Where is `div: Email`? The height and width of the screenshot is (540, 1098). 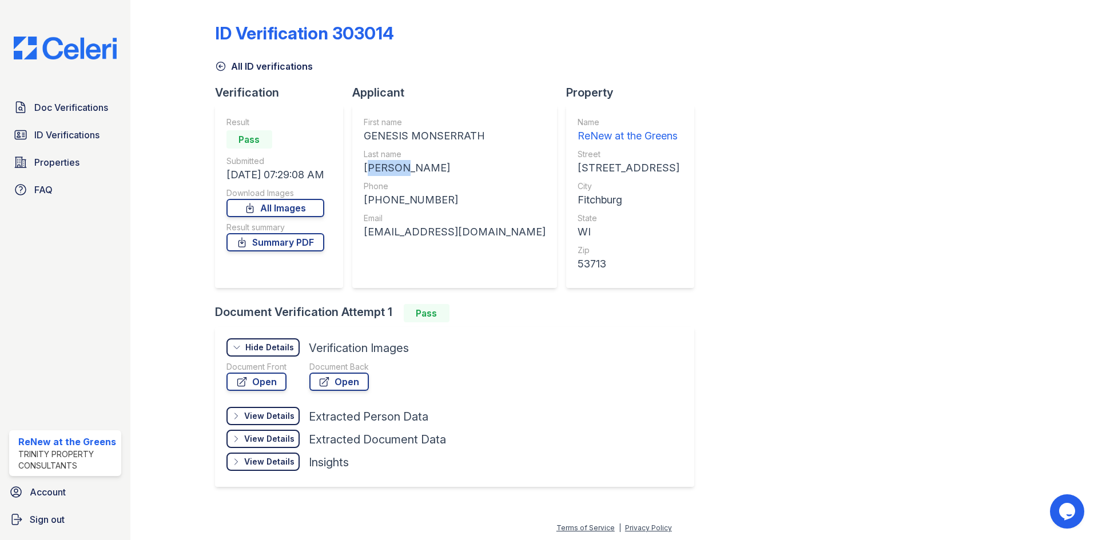
div: Email is located at coordinates (455, 218).